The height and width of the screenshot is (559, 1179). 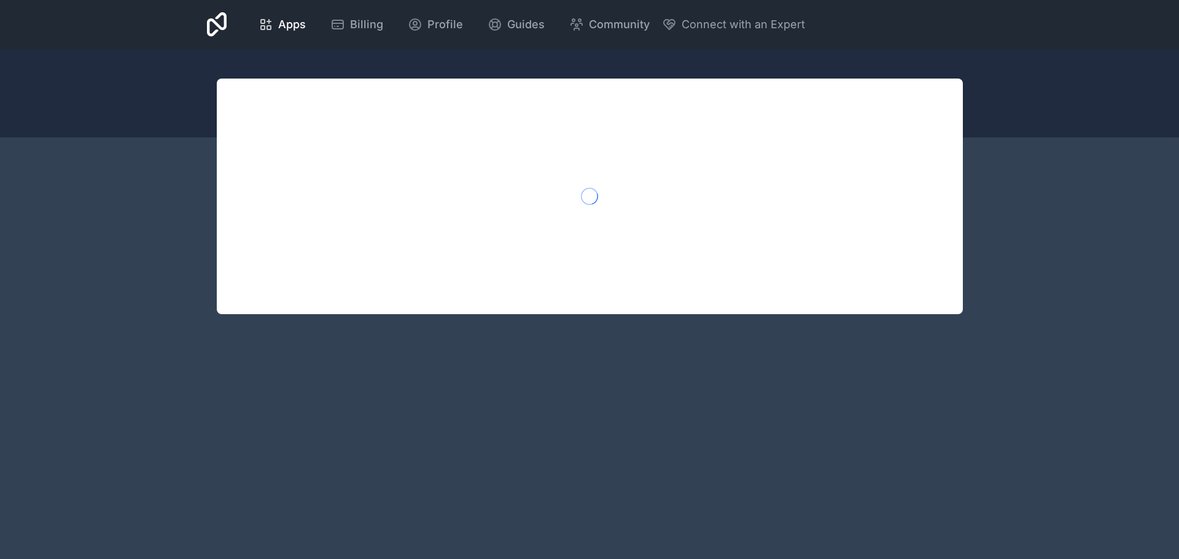 What do you see at coordinates (733, 25) in the screenshot?
I see `button: Connect with an Expert` at bounding box center [733, 25].